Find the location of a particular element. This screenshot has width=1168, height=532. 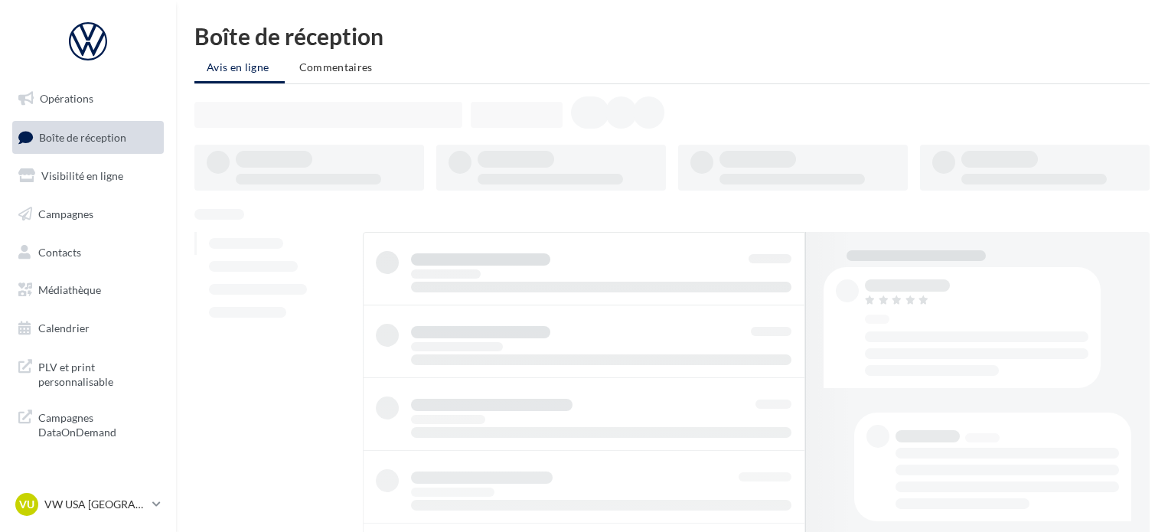

span: Contacts is located at coordinates (60, 251).